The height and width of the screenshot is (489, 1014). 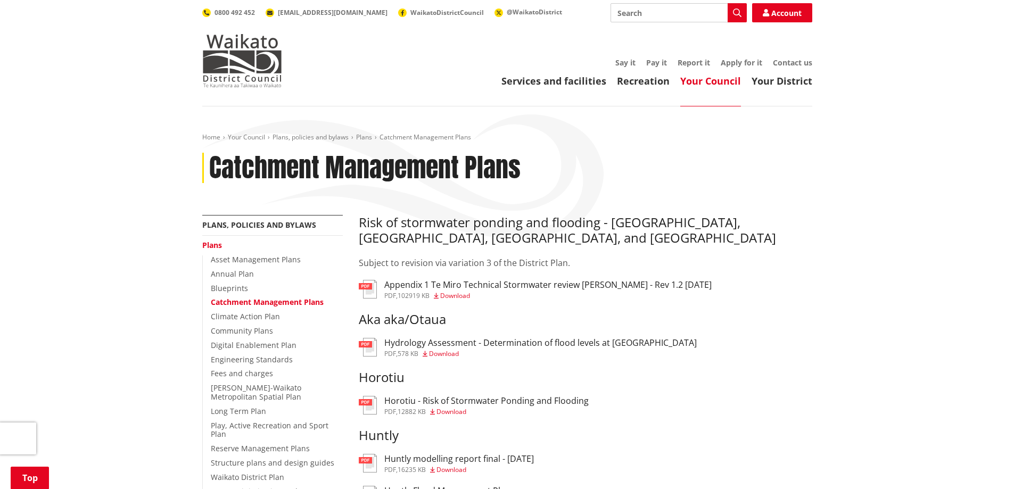 I want to click on span: 102919 KB, so click(x=413, y=295).